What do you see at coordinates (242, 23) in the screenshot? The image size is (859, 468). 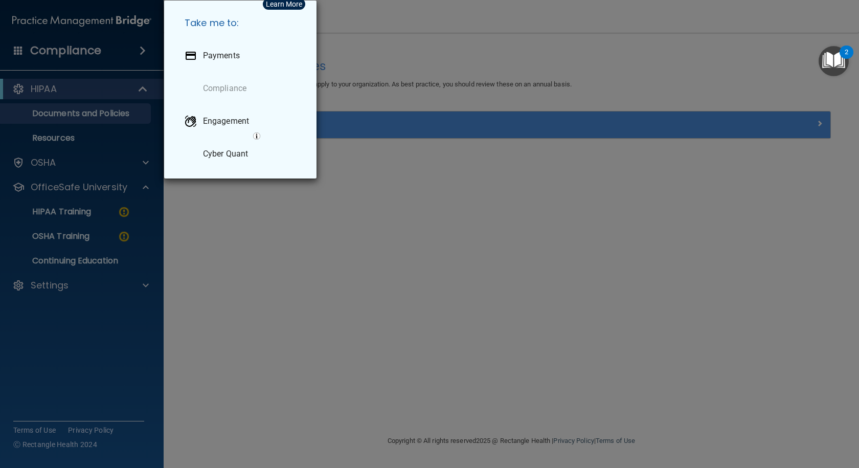 I see `h5: Take me to:` at bounding box center [242, 23].